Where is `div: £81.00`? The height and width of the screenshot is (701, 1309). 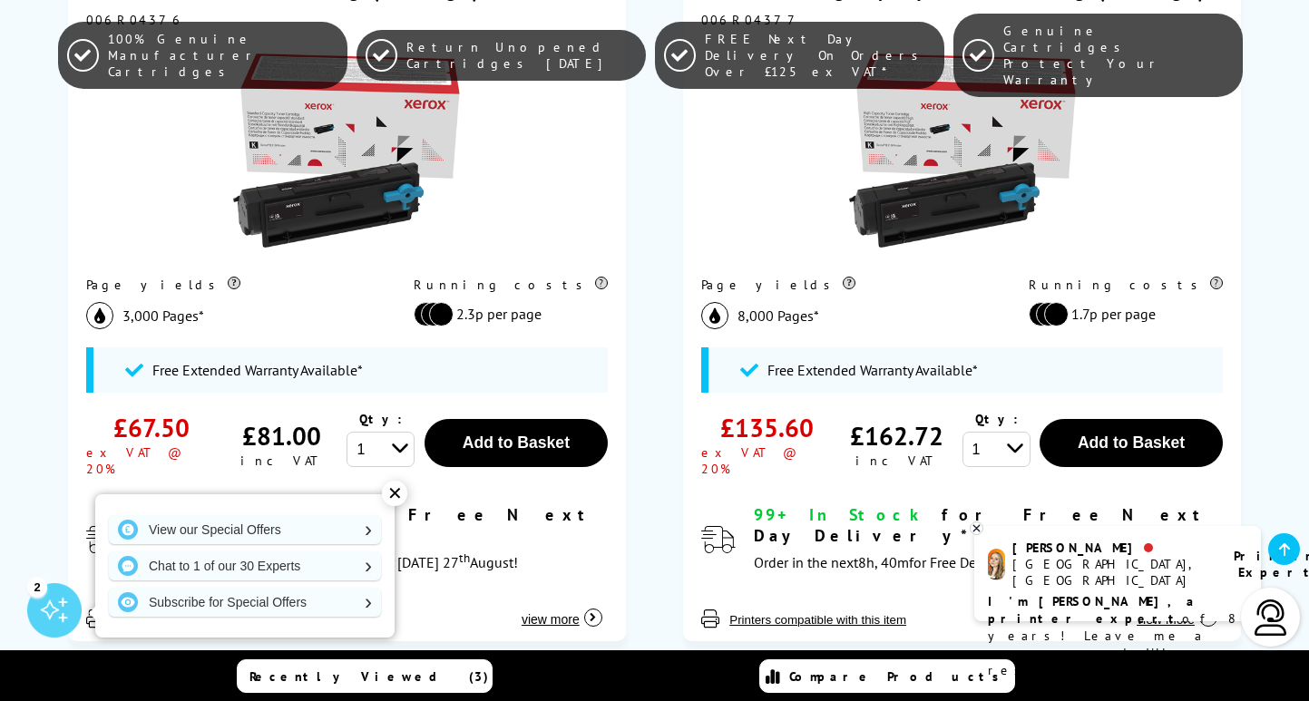 div: £81.00 is located at coordinates (281, 436).